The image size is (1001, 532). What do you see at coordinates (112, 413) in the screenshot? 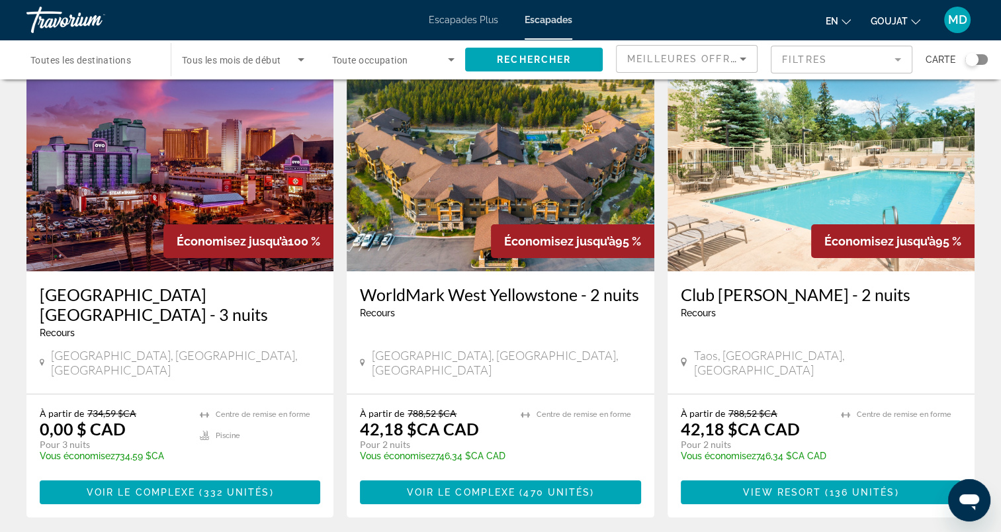
I see `span: 734,59 $CA` at bounding box center [112, 413].